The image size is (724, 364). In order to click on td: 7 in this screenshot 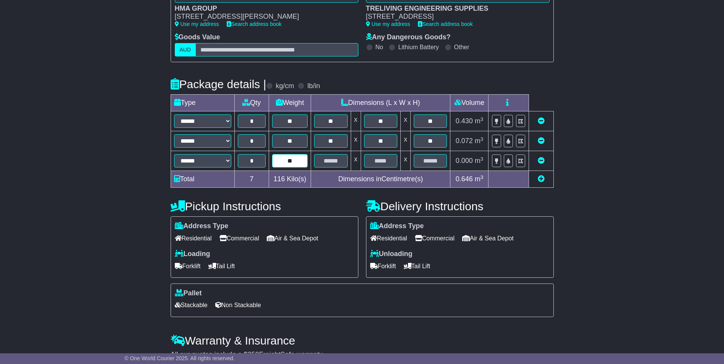, I will do `click(252, 179)`.